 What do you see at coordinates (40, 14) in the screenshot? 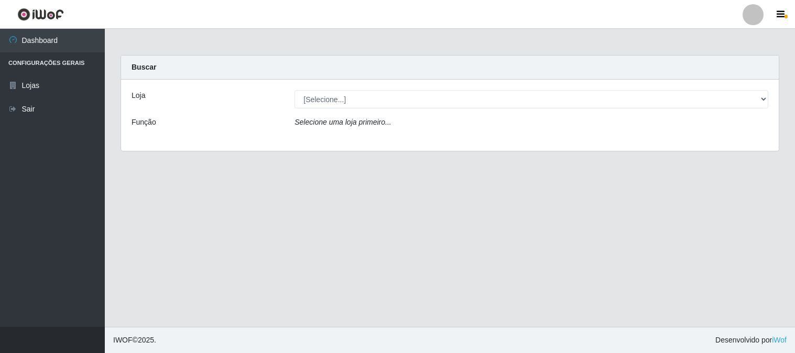
I see `img: CoreUI Logo` at bounding box center [40, 14].